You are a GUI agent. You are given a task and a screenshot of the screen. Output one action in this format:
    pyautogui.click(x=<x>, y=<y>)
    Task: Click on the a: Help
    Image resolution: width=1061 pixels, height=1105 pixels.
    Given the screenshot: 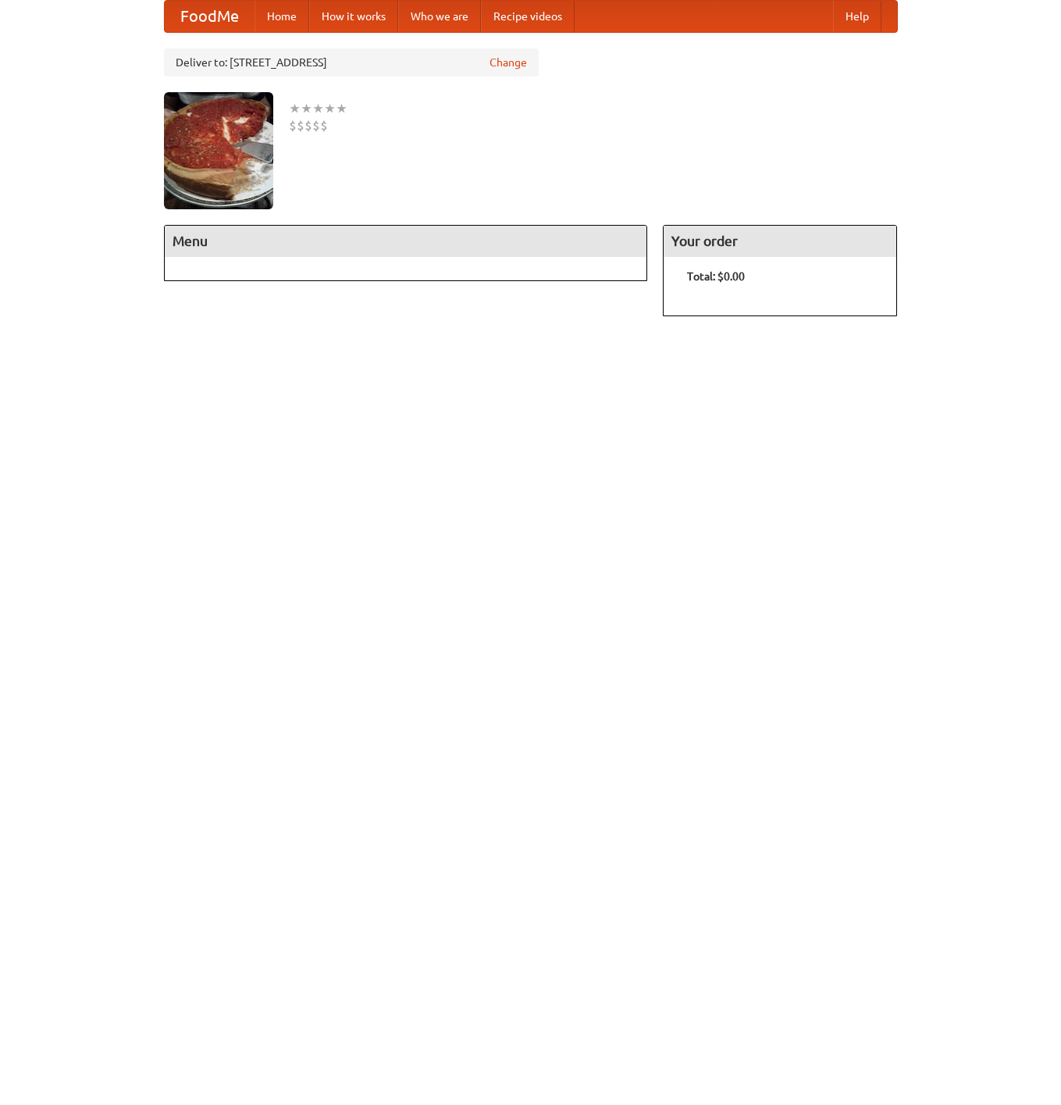 What is the action you would take?
    pyautogui.click(x=857, y=16)
    